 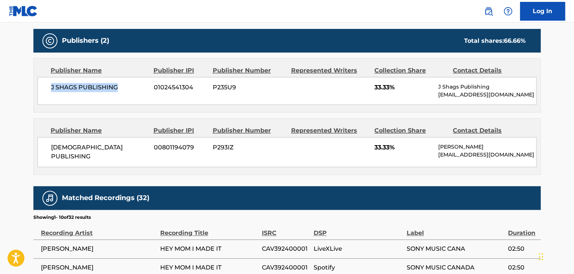 What do you see at coordinates (358, 229) in the screenshot?
I see `div: DSP` at bounding box center [358, 229].